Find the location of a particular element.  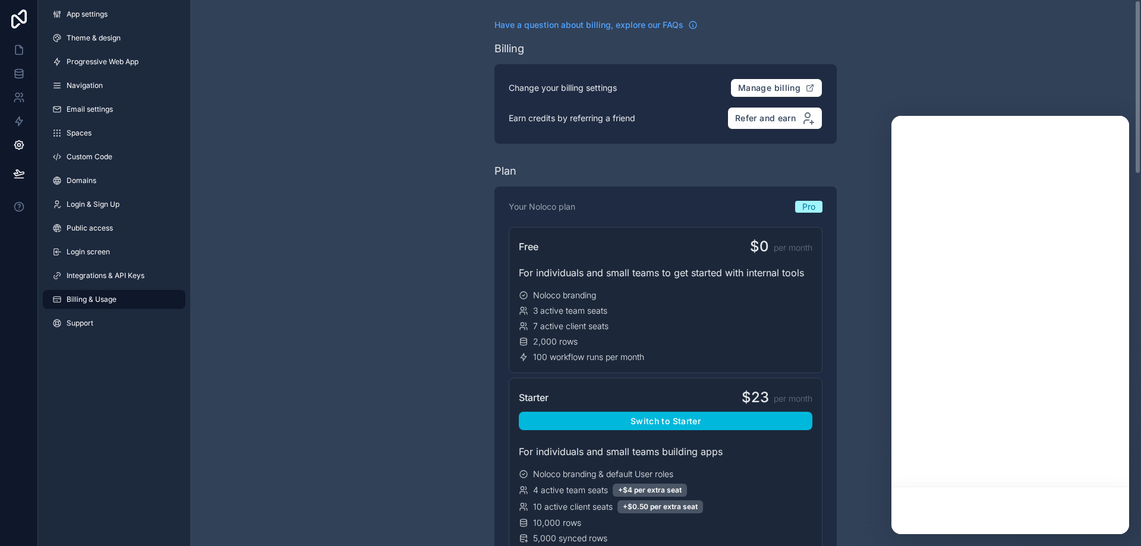

div: Billing is located at coordinates (509, 49).